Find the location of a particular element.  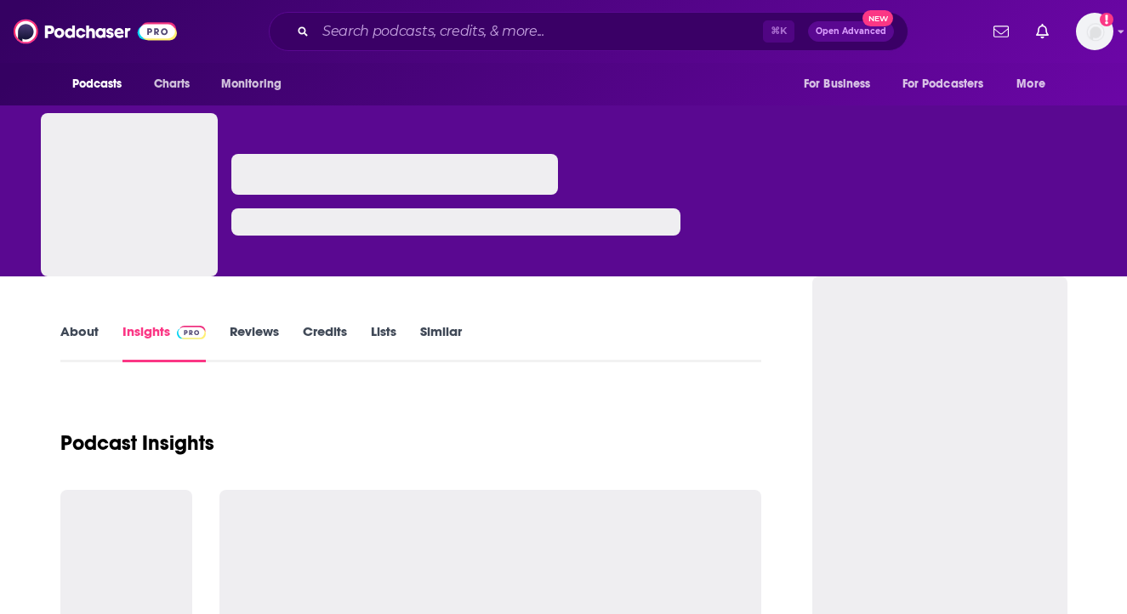

span: More is located at coordinates (1030, 84).